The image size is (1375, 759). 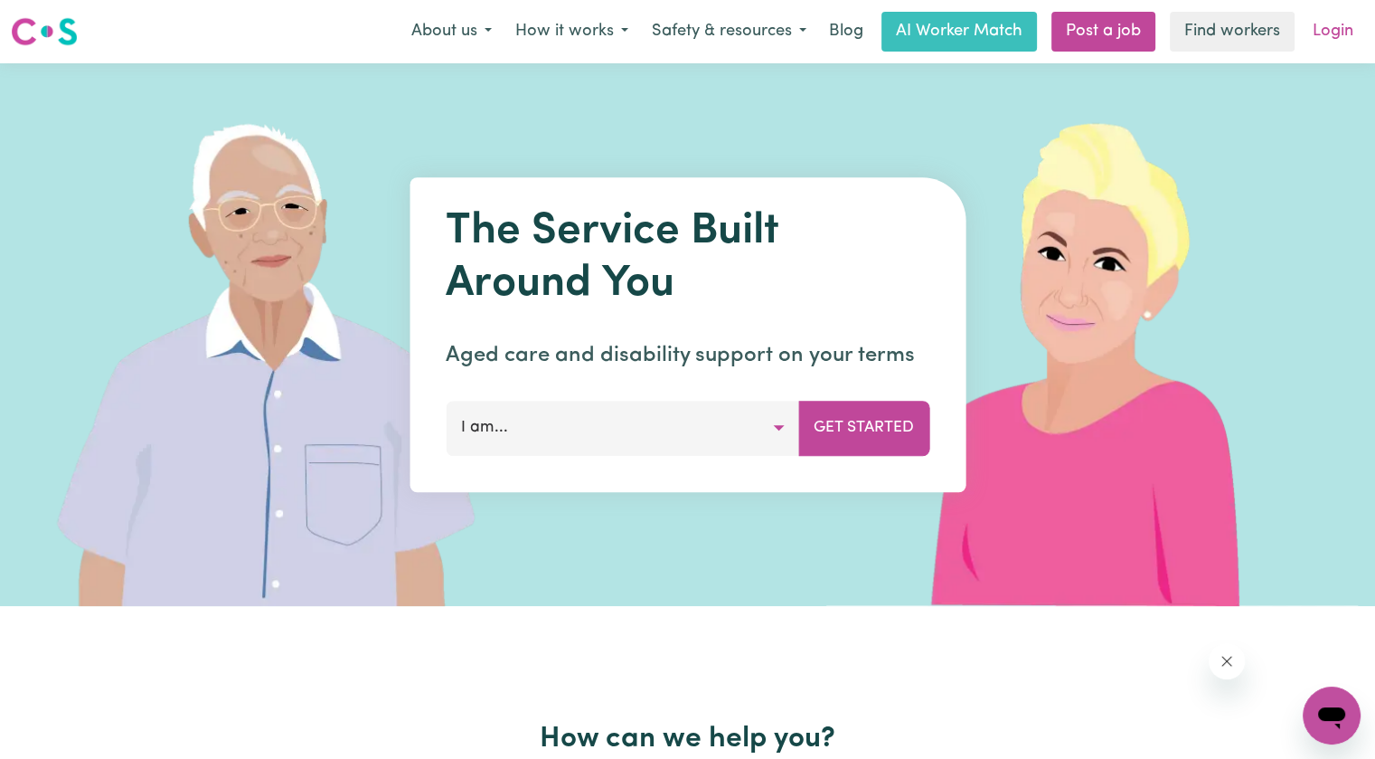 What do you see at coordinates (687, 355) in the screenshot?
I see `p: Aged care and disability support on your terms` at bounding box center [687, 355].